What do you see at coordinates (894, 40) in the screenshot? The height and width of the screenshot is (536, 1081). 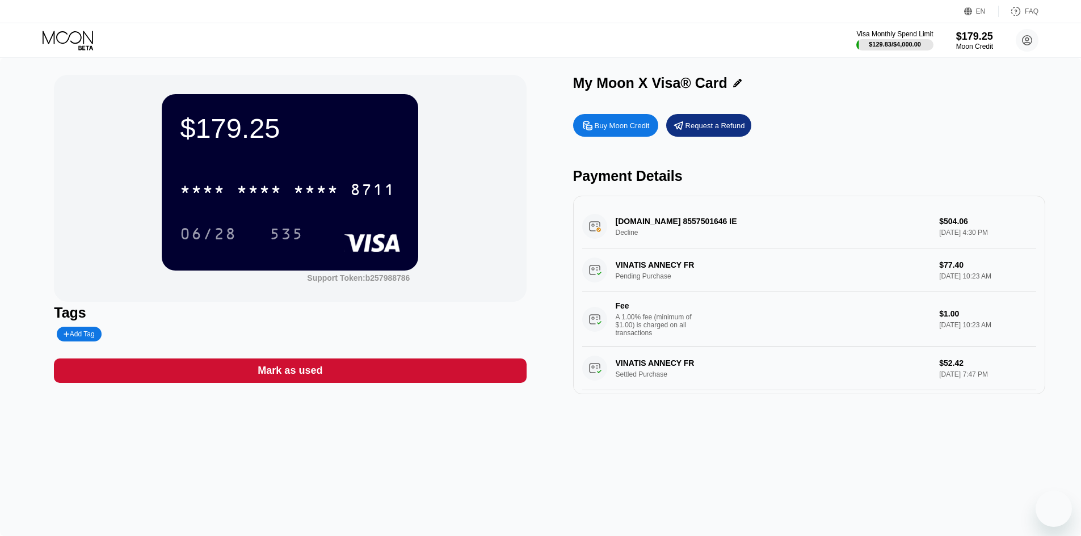 I see `div: Visa Monthly Spend Limit$129.83/$4,000.00` at bounding box center [894, 40].